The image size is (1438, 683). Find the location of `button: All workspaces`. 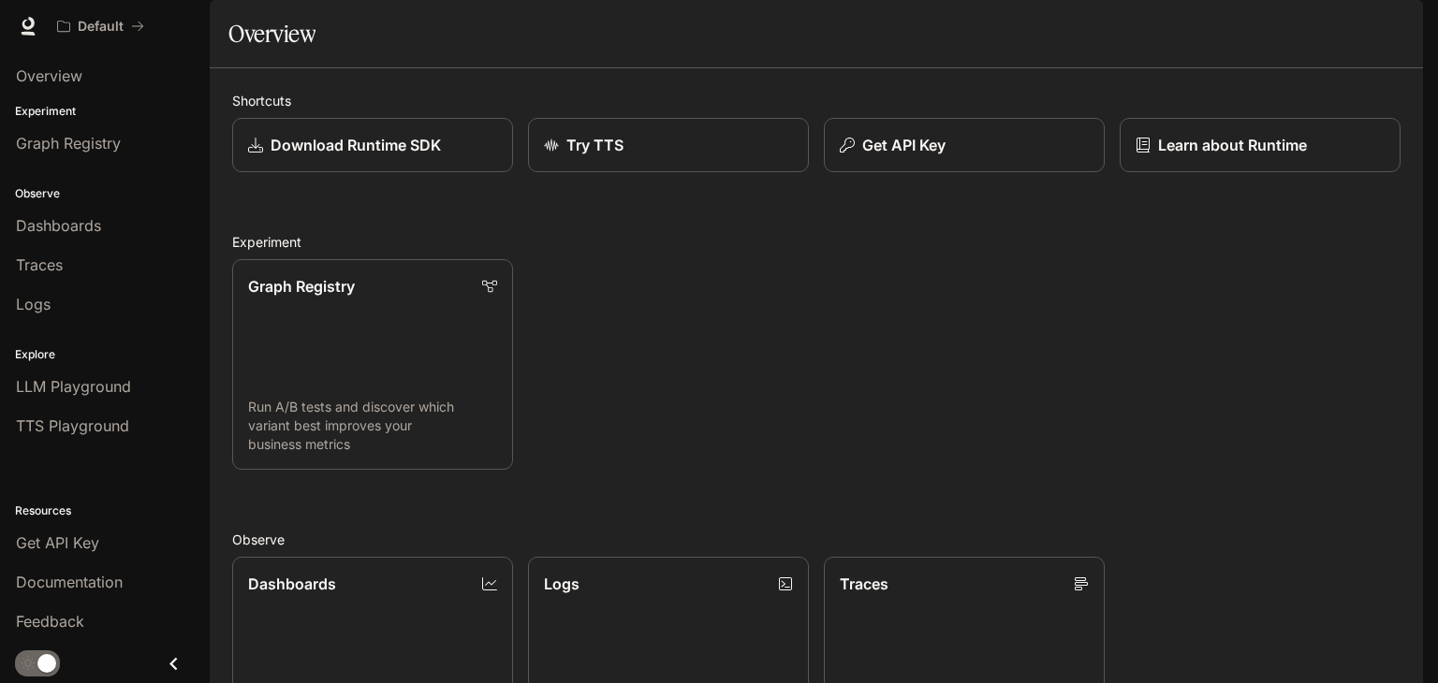

button: All workspaces is located at coordinates (100, 26).